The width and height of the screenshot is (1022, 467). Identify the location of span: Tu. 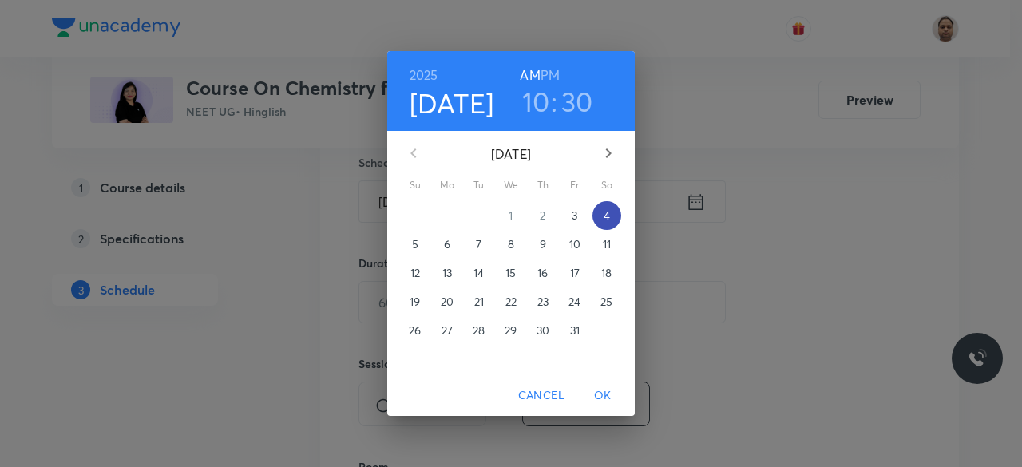
(479, 185).